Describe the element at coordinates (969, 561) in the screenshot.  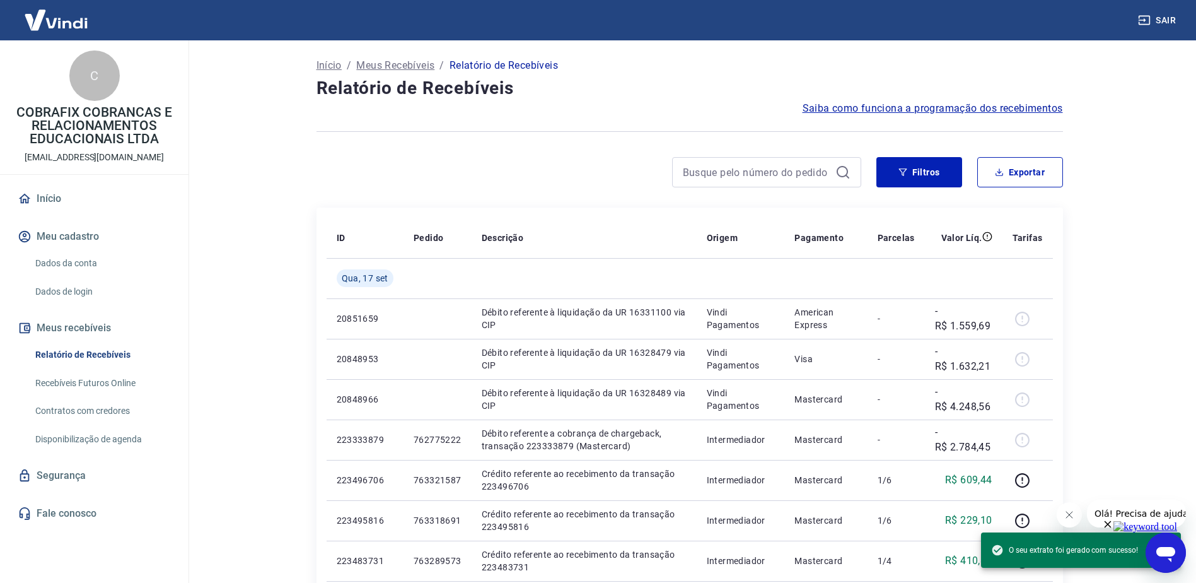
I see `p: R$ 410,86` at that location.